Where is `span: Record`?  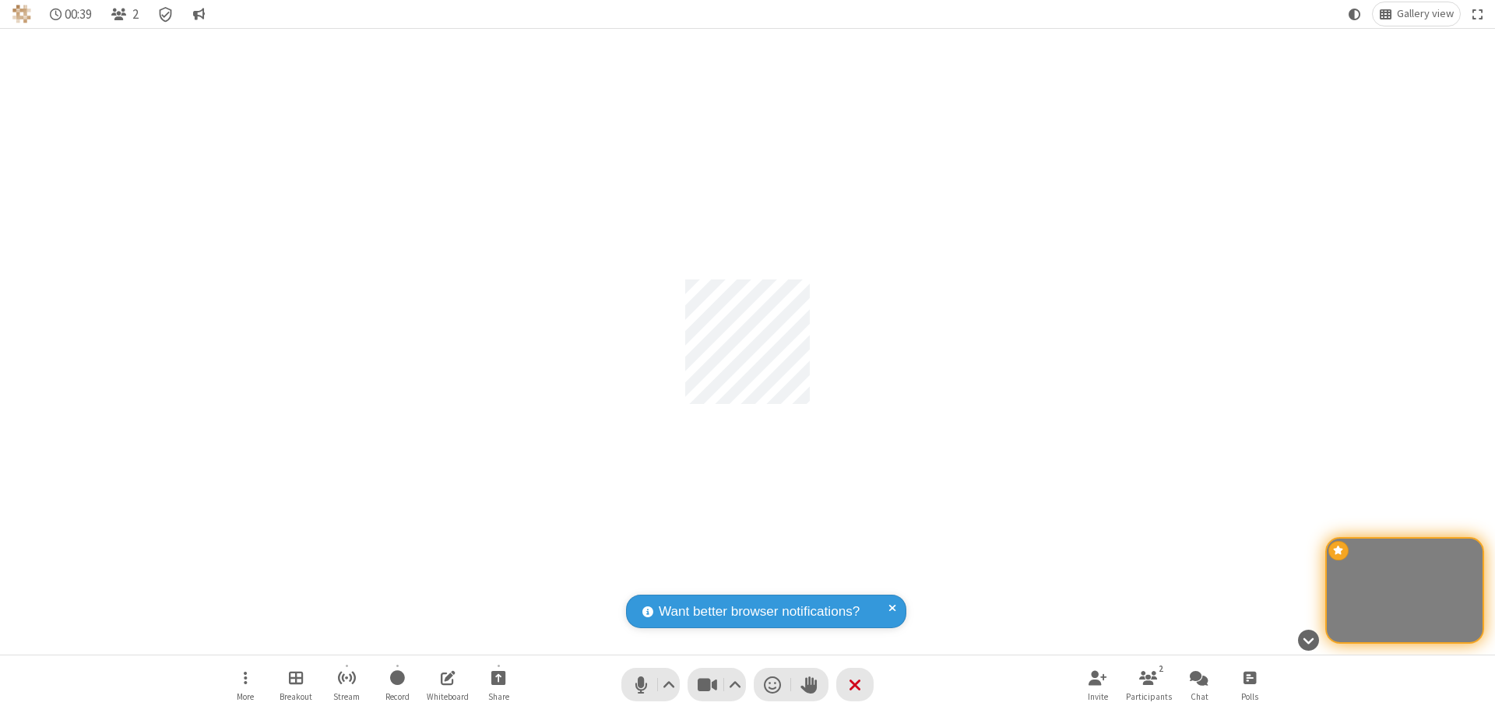 span: Record is located at coordinates (397, 697).